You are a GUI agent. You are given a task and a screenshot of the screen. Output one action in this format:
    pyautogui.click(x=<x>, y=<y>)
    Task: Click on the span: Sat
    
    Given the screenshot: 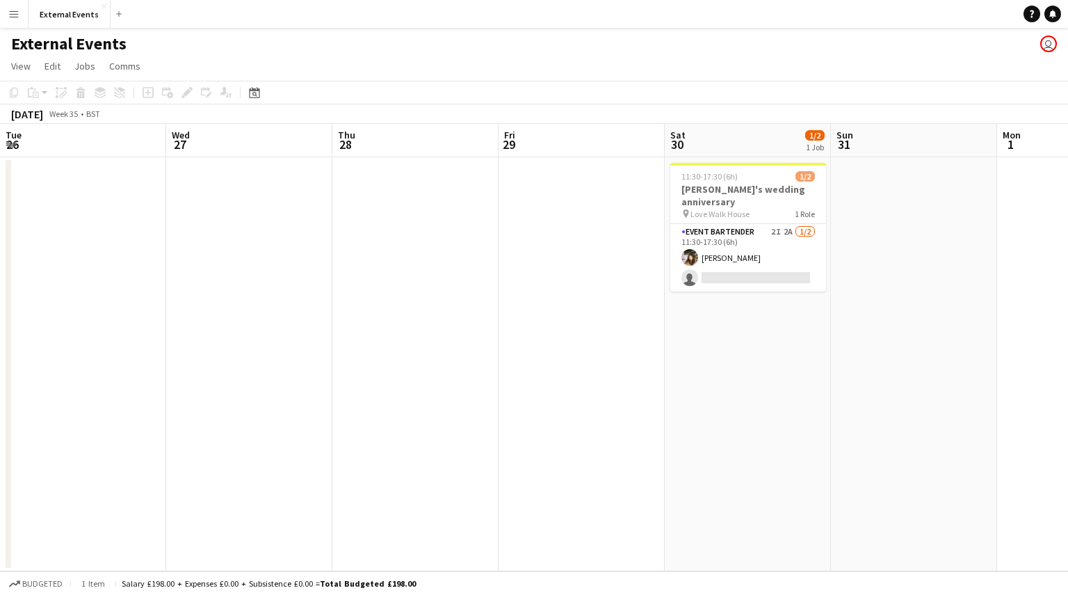 What is the action you would take?
    pyautogui.click(x=678, y=135)
    